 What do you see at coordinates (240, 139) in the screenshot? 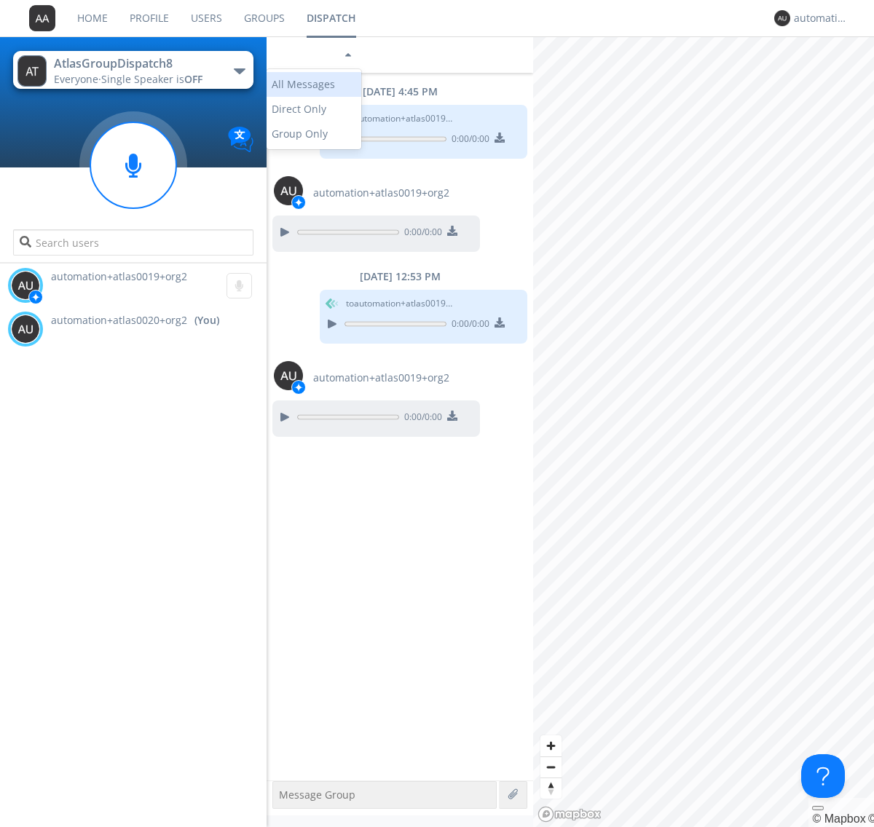
I see `img: Translation enabled` at bounding box center [240, 139].